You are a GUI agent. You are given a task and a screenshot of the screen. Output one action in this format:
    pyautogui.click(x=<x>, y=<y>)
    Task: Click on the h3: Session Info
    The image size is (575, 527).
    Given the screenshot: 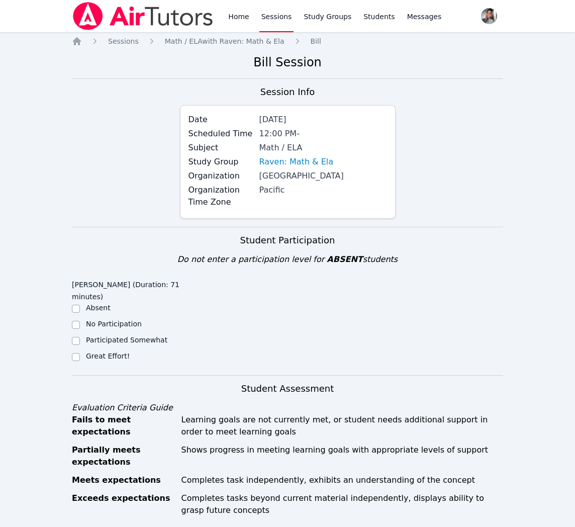 What is the action you would take?
    pyautogui.click(x=288, y=92)
    